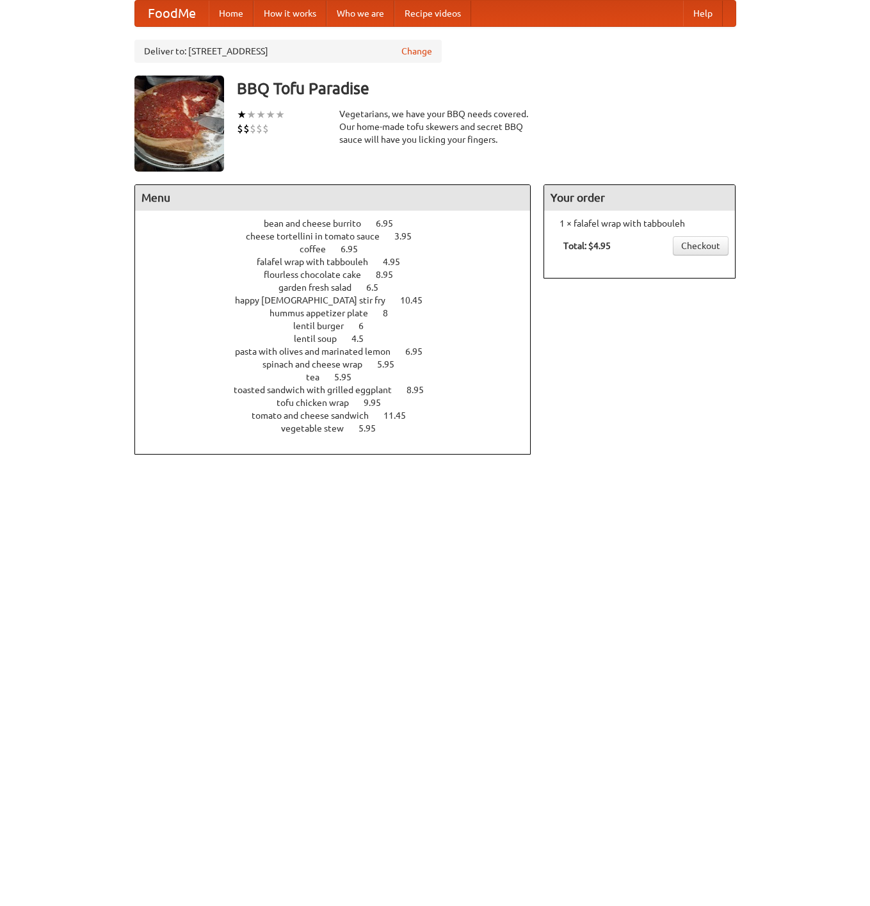 Image resolution: width=870 pixels, height=906 pixels. I want to click on a: spinach and cheese wrap 5.95, so click(340, 364).